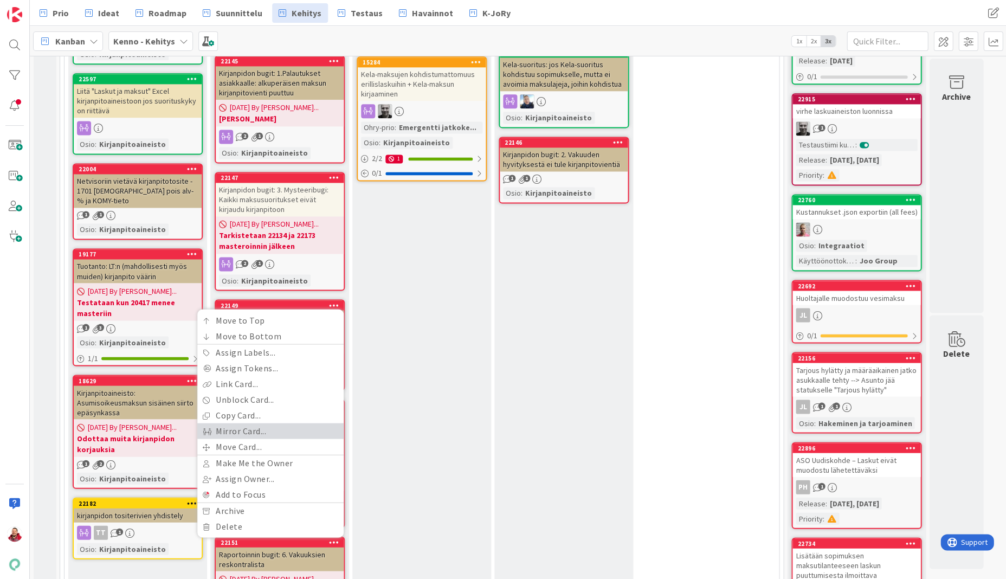  What do you see at coordinates (93, 358) in the screenshot?
I see `span: 1 / 1` at bounding box center [93, 358].